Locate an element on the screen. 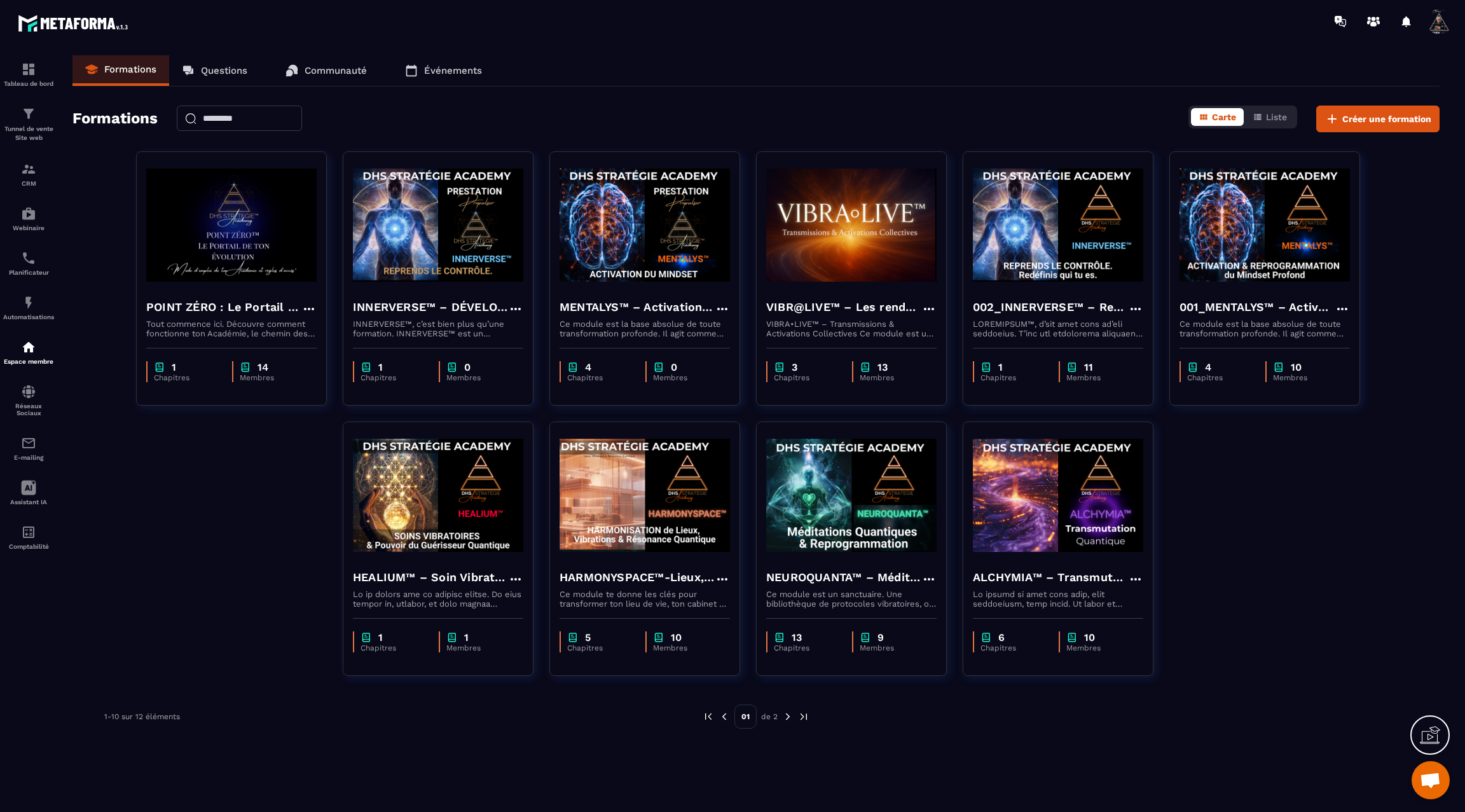  a: Assistant IA is located at coordinates (28, 492).